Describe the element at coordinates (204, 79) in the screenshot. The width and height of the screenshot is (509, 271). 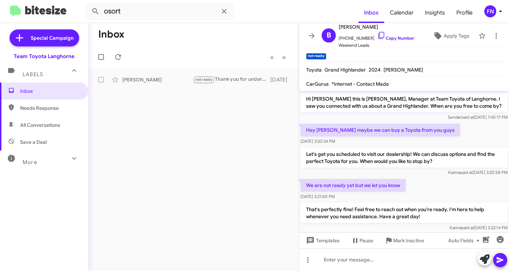
I see `span: not ready` at that location.